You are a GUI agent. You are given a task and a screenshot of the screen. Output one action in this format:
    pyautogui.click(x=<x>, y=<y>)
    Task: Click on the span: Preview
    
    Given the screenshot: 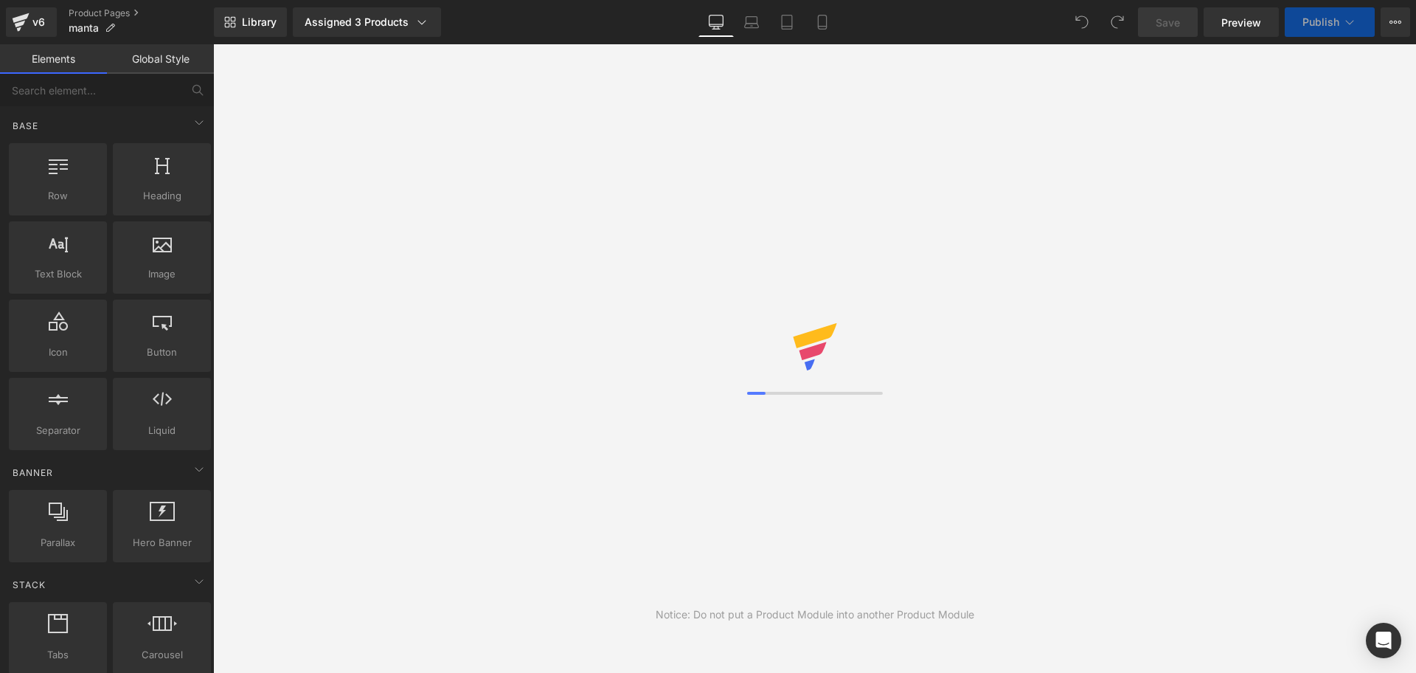 What is the action you would take?
    pyautogui.click(x=1241, y=22)
    